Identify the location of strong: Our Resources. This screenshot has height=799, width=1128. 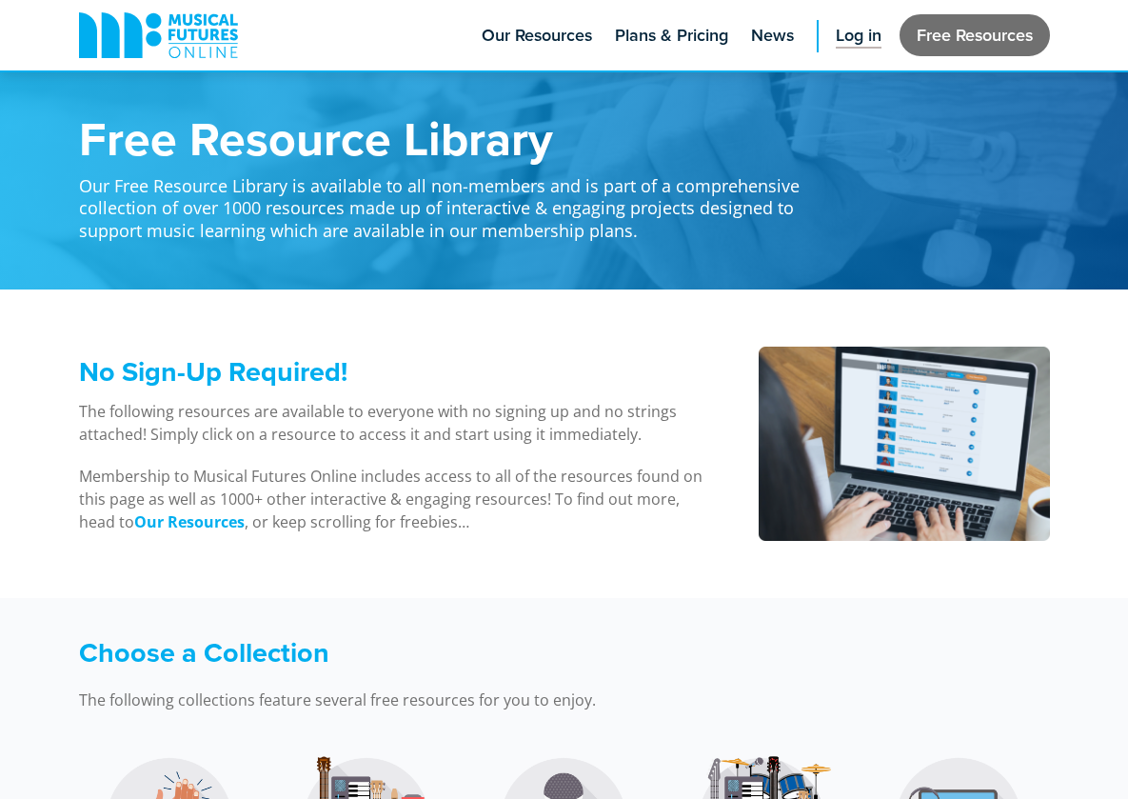
(189, 522).